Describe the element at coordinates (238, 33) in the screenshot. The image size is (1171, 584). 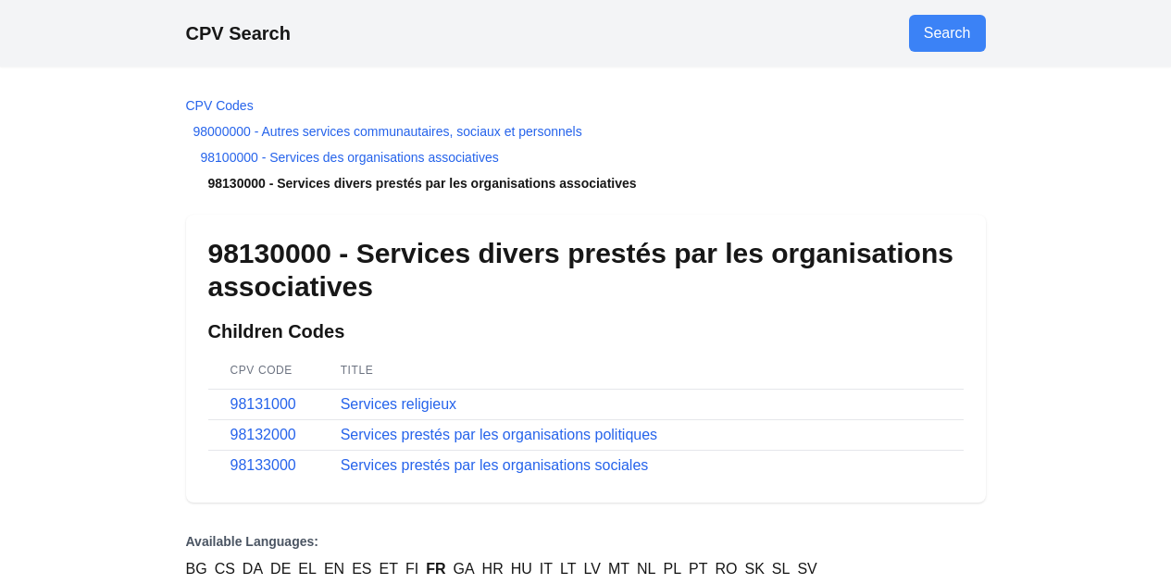
I see `a: CPV Search` at that location.